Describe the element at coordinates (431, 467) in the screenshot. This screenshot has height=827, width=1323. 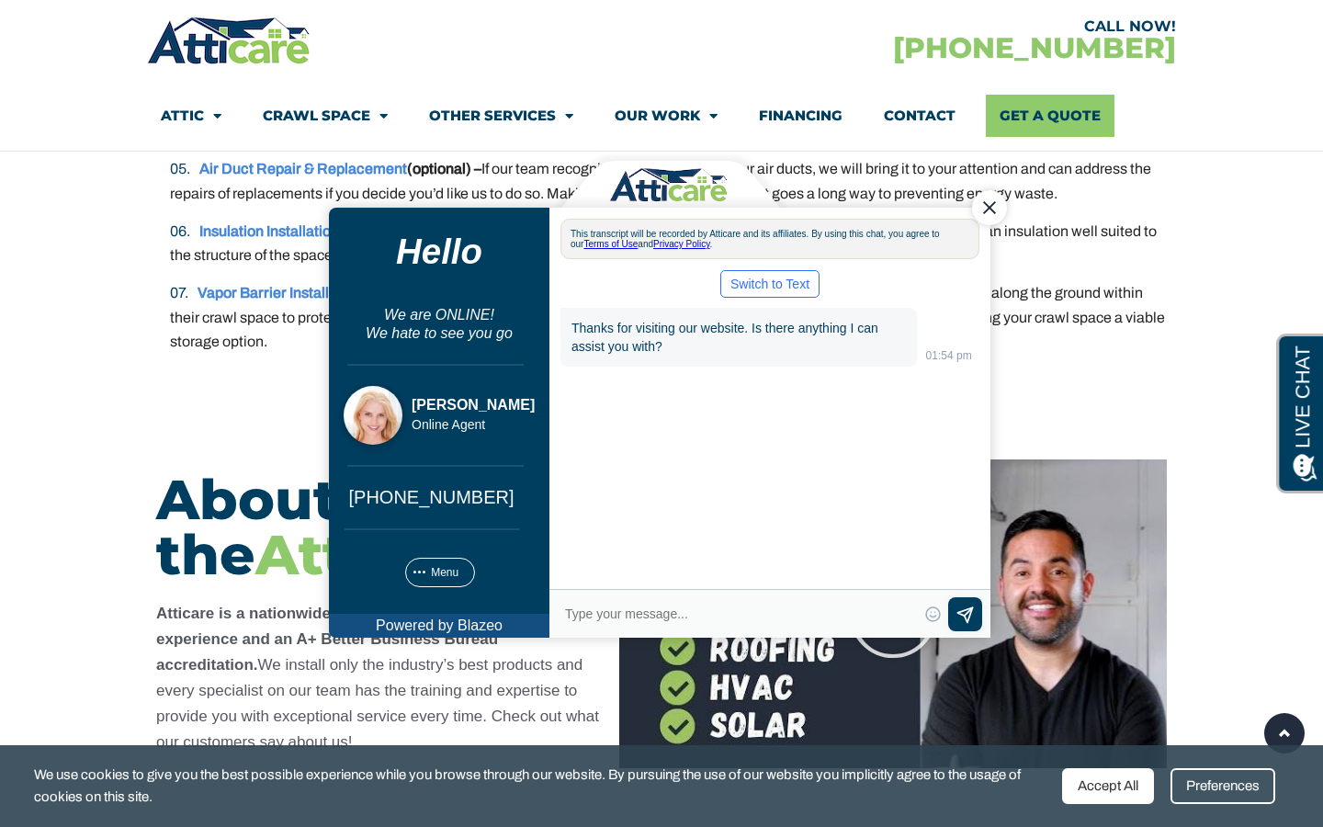
I see `textarea: Type your response and press Return or Send` at that location.